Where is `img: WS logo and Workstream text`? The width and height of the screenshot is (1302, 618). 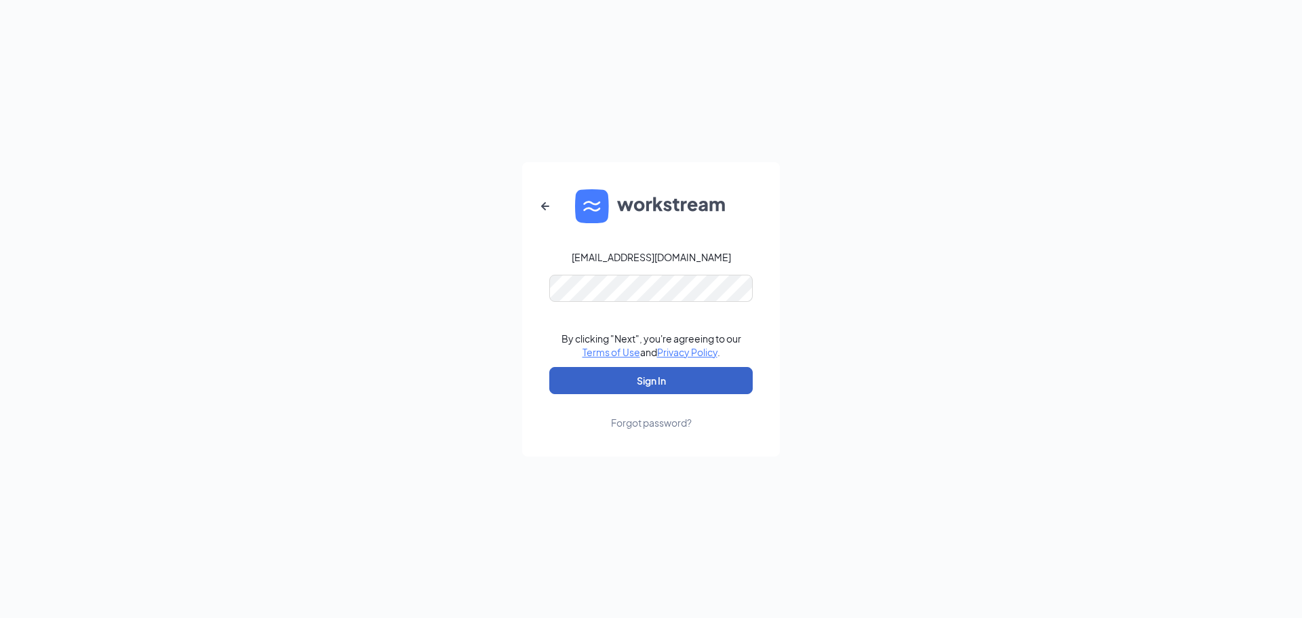
img: WS logo and Workstream text is located at coordinates (651, 206).